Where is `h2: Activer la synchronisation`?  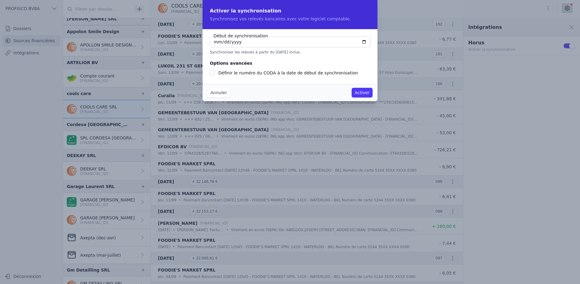 h2: Activer la synchronisation is located at coordinates (290, 11).